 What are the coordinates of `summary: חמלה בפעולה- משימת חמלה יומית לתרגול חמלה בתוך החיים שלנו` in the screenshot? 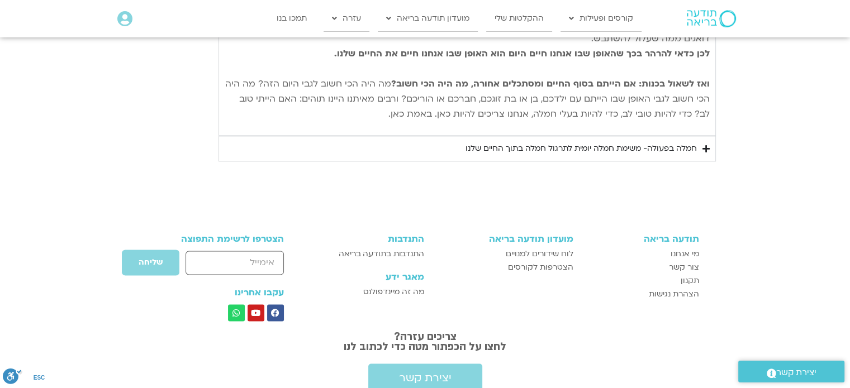 It's located at (467, 149).